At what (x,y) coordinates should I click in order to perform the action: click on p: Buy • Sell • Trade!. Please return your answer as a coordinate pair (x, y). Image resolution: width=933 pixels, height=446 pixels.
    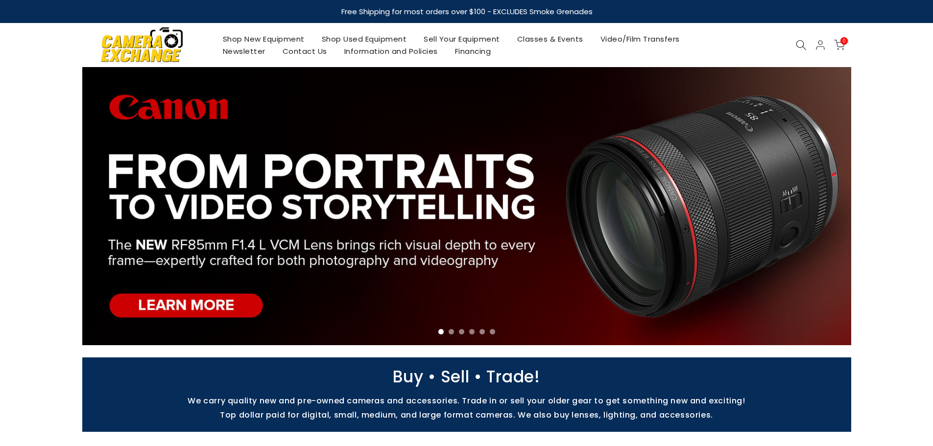
    Looking at the image, I should click on (467, 377).